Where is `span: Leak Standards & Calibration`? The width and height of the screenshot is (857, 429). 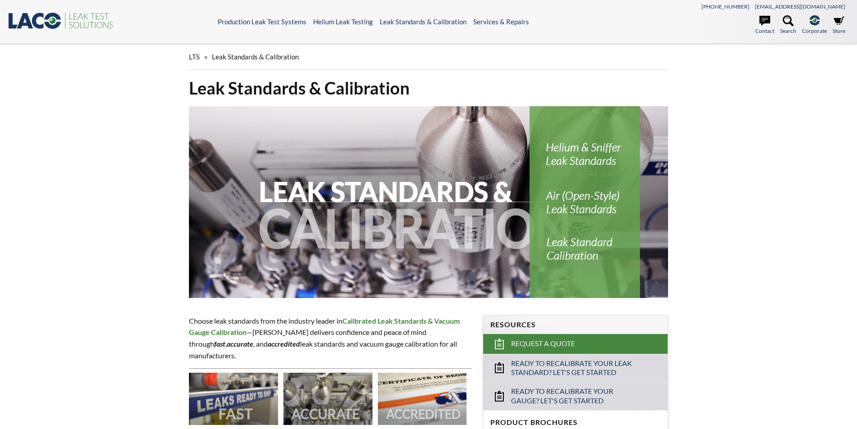
span: Leak Standards & Calibration is located at coordinates (255, 57).